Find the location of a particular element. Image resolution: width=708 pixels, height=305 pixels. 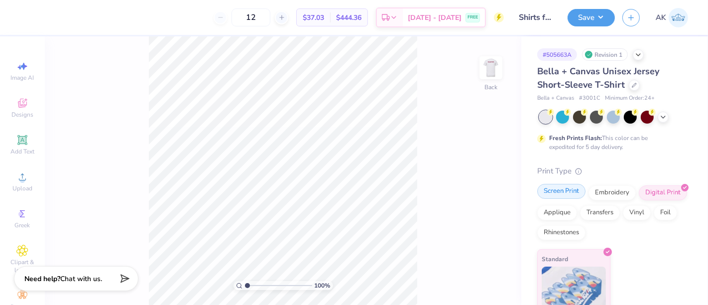

div: Digital Print is located at coordinates (662, 193).